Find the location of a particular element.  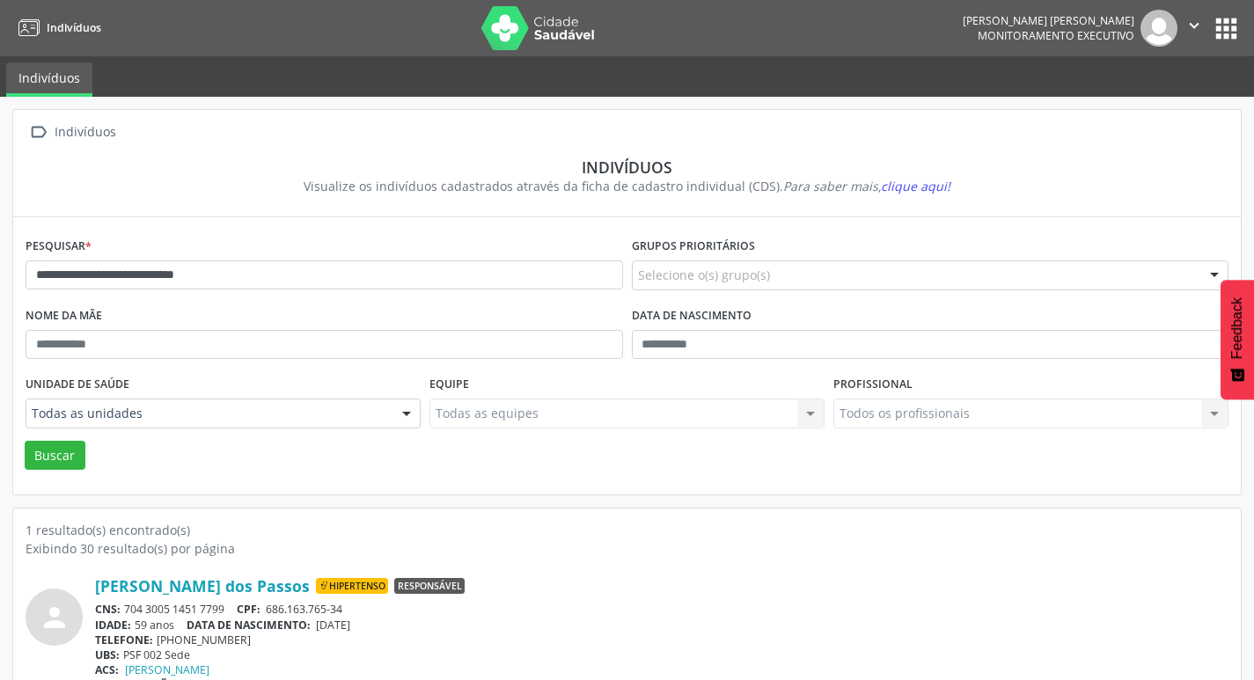

button: apps is located at coordinates (1226, 28).